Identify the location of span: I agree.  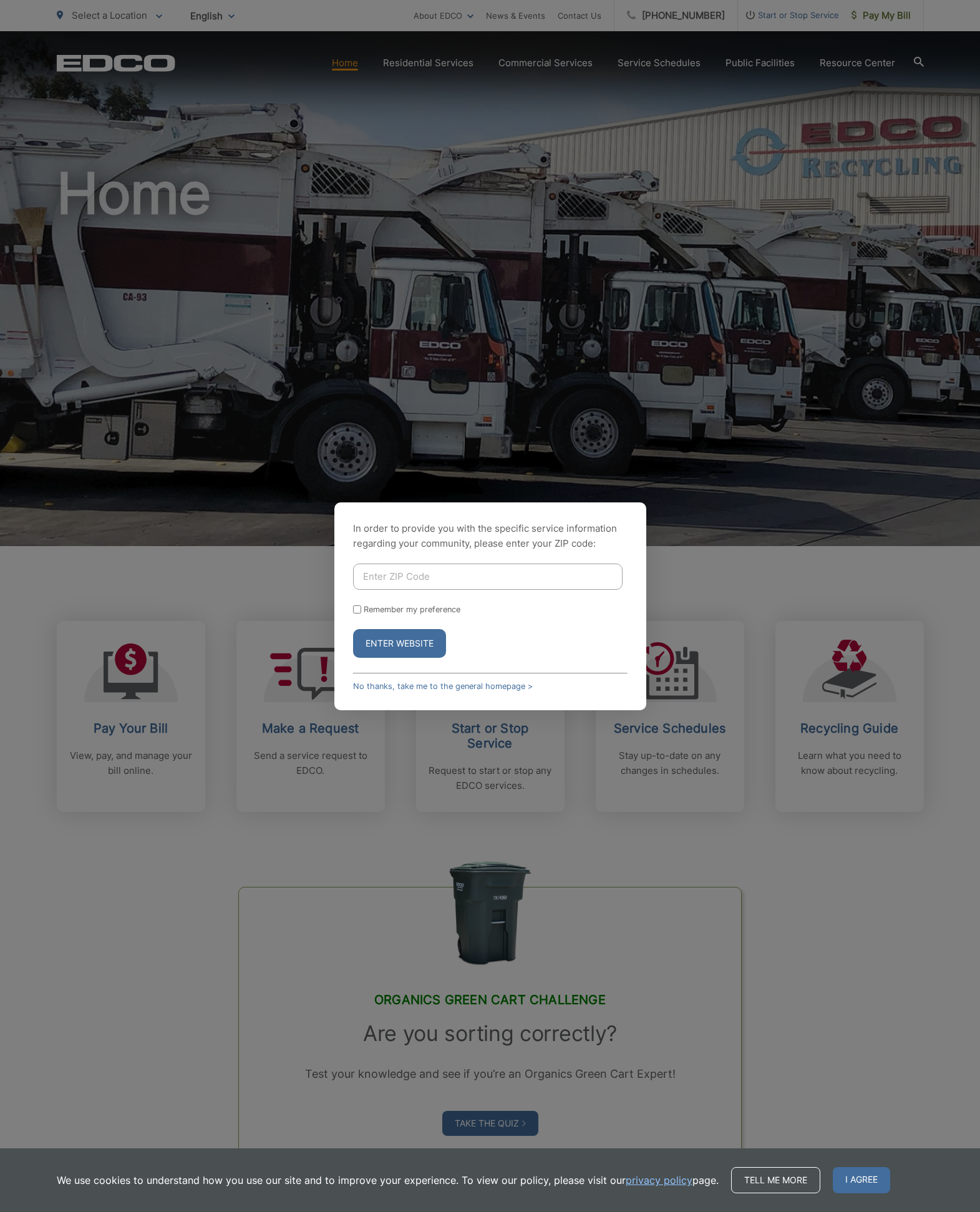
(861, 1180).